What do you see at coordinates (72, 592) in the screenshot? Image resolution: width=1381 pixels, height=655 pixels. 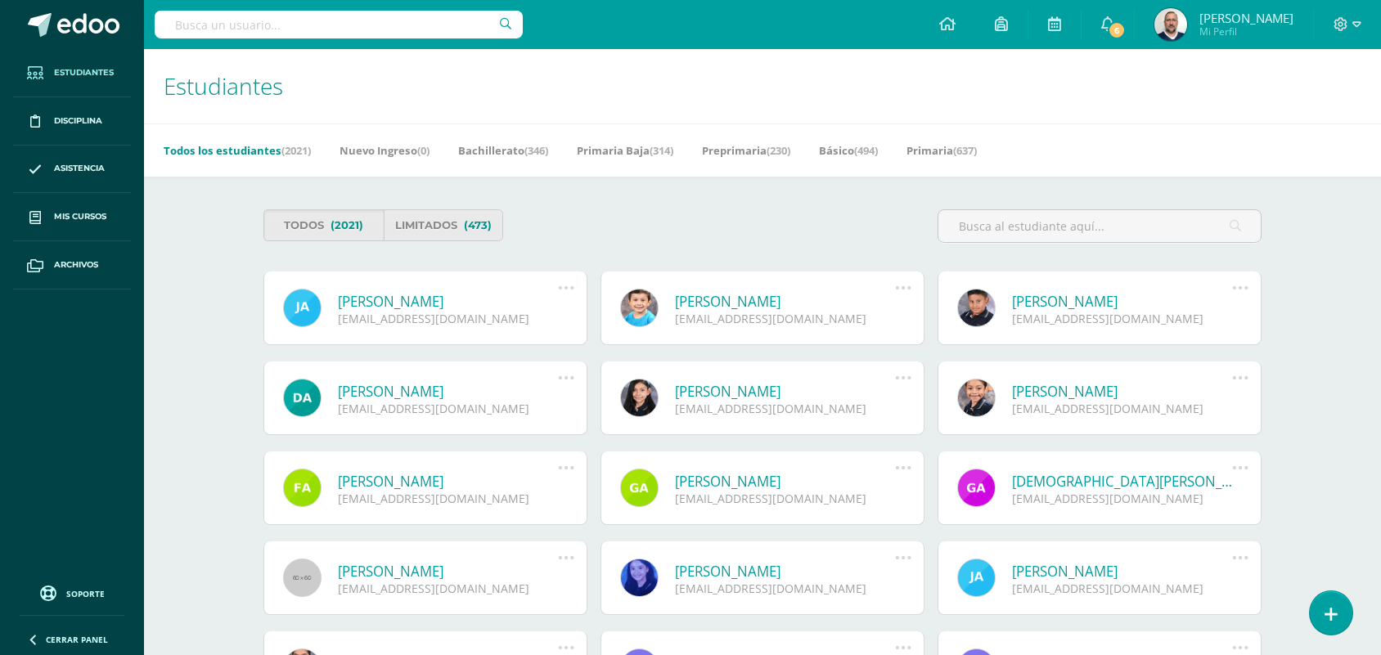 I see `a: Soporte` at bounding box center [72, 592].